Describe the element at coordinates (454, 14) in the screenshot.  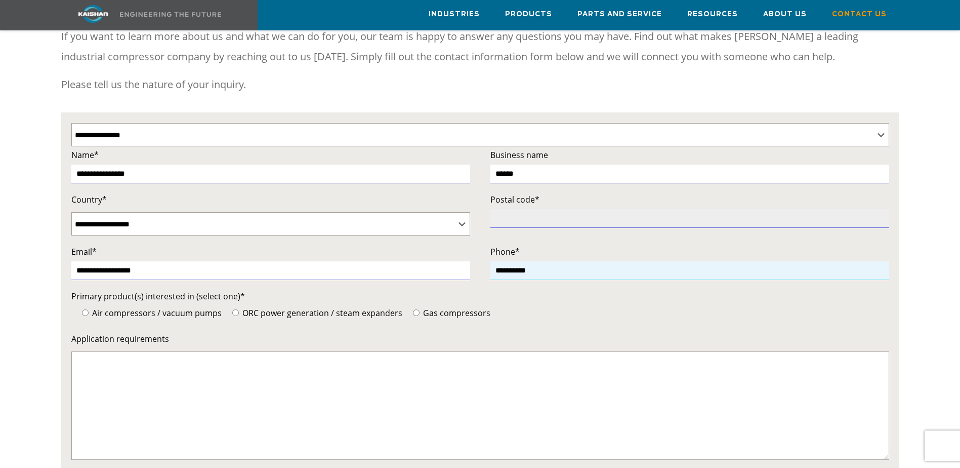
I see `span: Industries` at that location.